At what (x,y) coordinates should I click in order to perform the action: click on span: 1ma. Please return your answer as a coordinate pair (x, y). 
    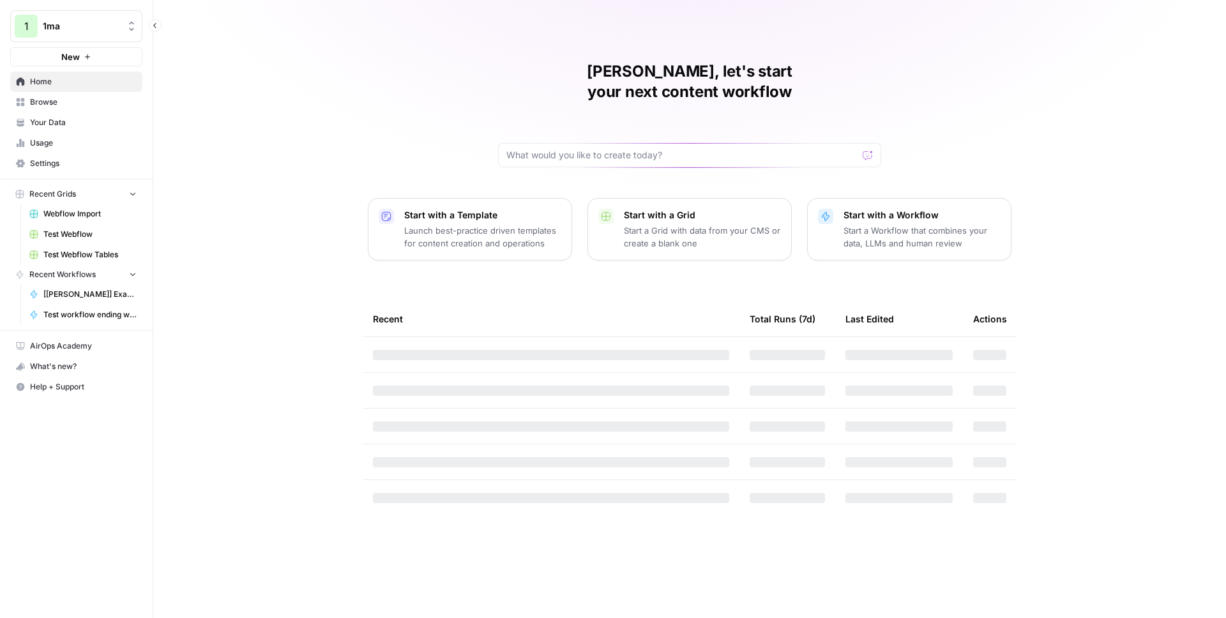
    Looking at the image, I should click on (81, 26).